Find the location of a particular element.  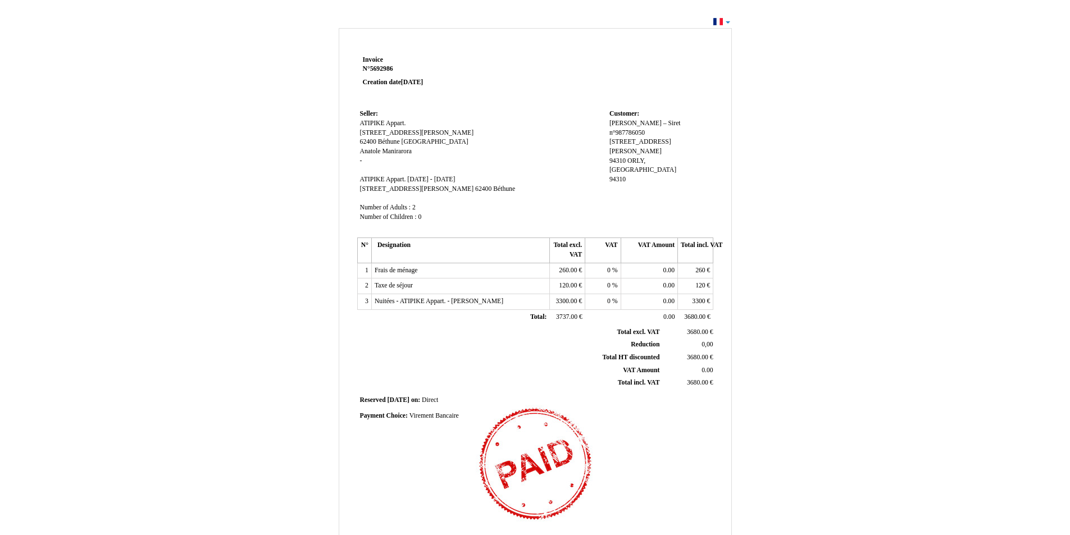

span: VAT Amount is located at coordinates (641, 370).